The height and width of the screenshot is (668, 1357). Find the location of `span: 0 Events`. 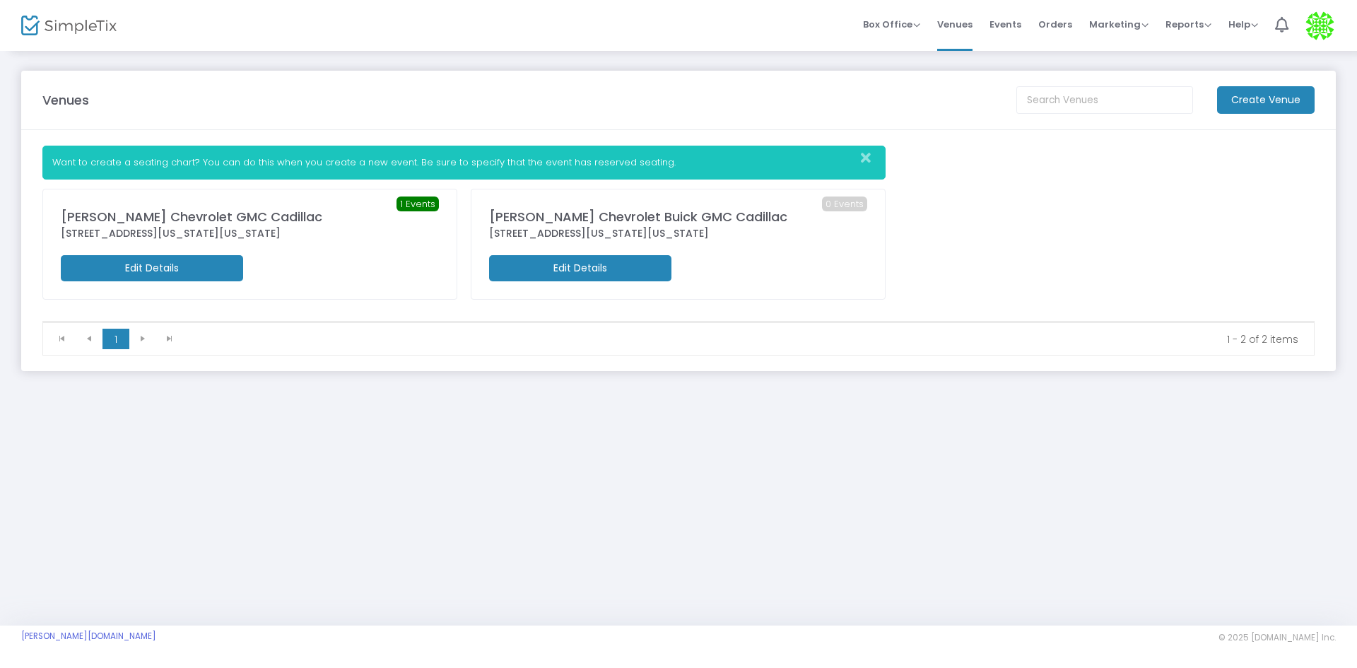

span: 0 Events is located at coordinates (845, 204).